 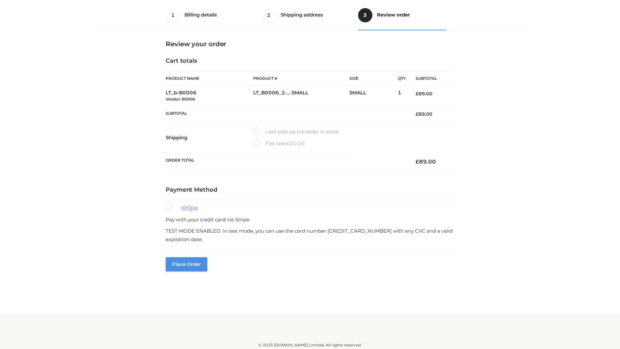 What do you see at coordinates (186, 264) in the screenshot?
I see `button: Place order` at bounding box center [186, 264].